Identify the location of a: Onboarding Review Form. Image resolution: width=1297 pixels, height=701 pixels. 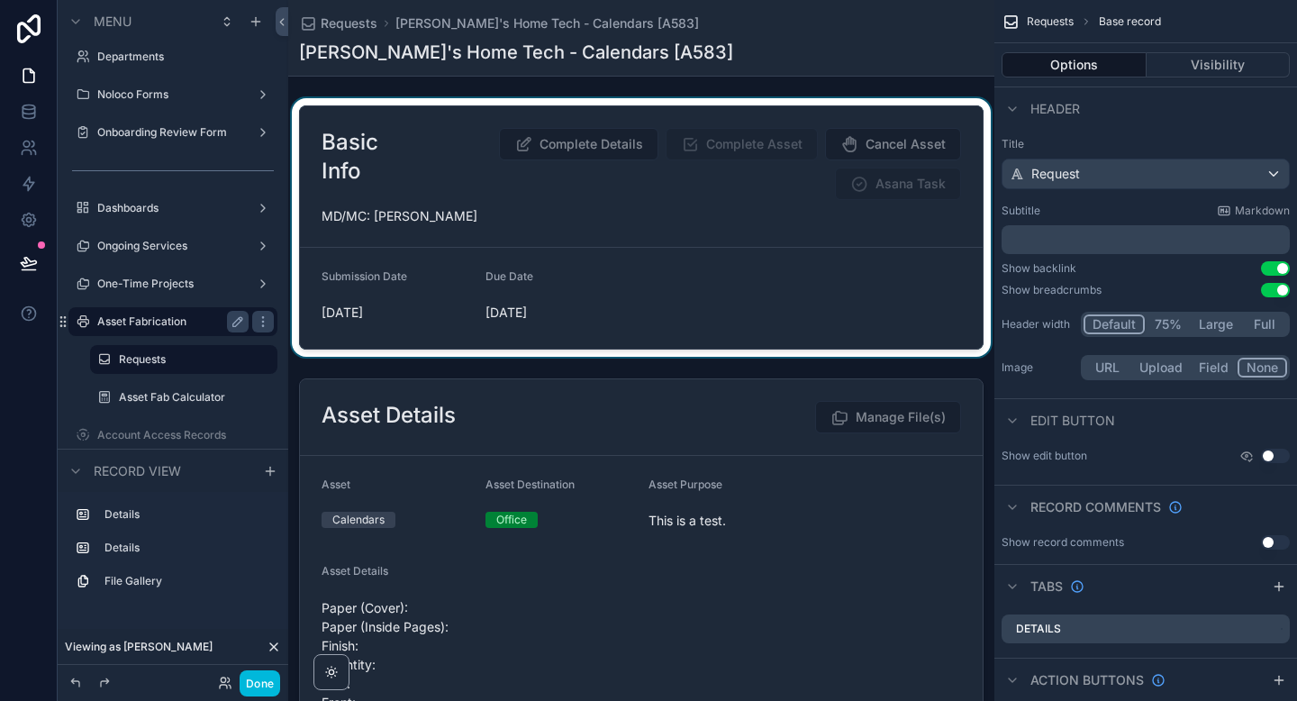
(169, 132).